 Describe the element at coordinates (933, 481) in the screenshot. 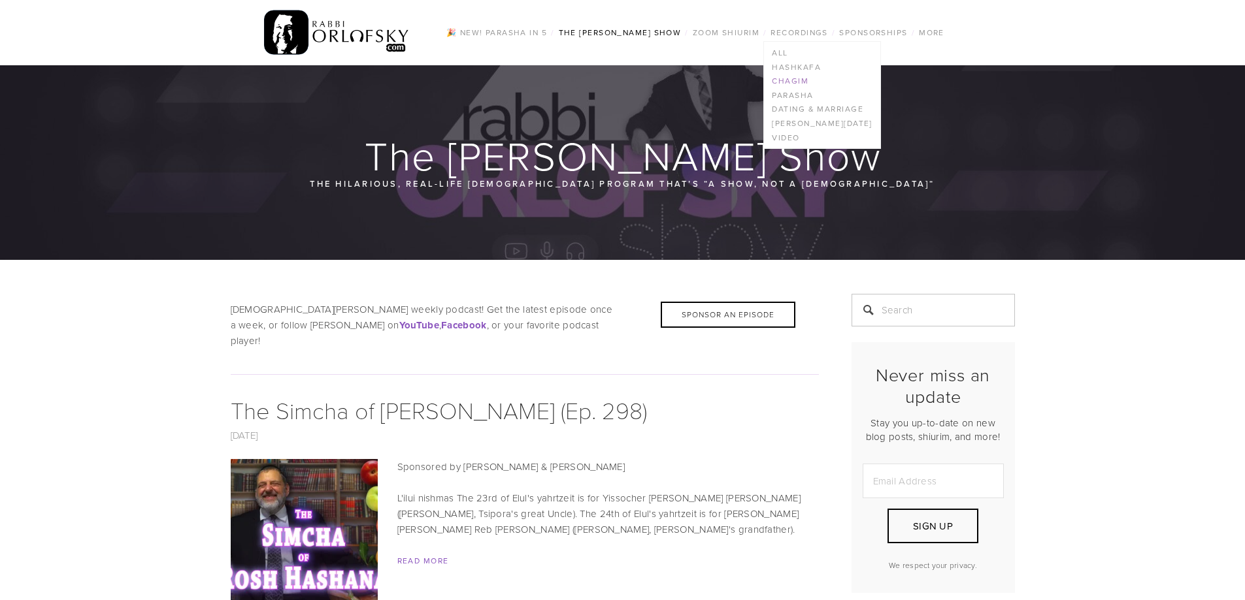

I see `input: Email Address` at that location.